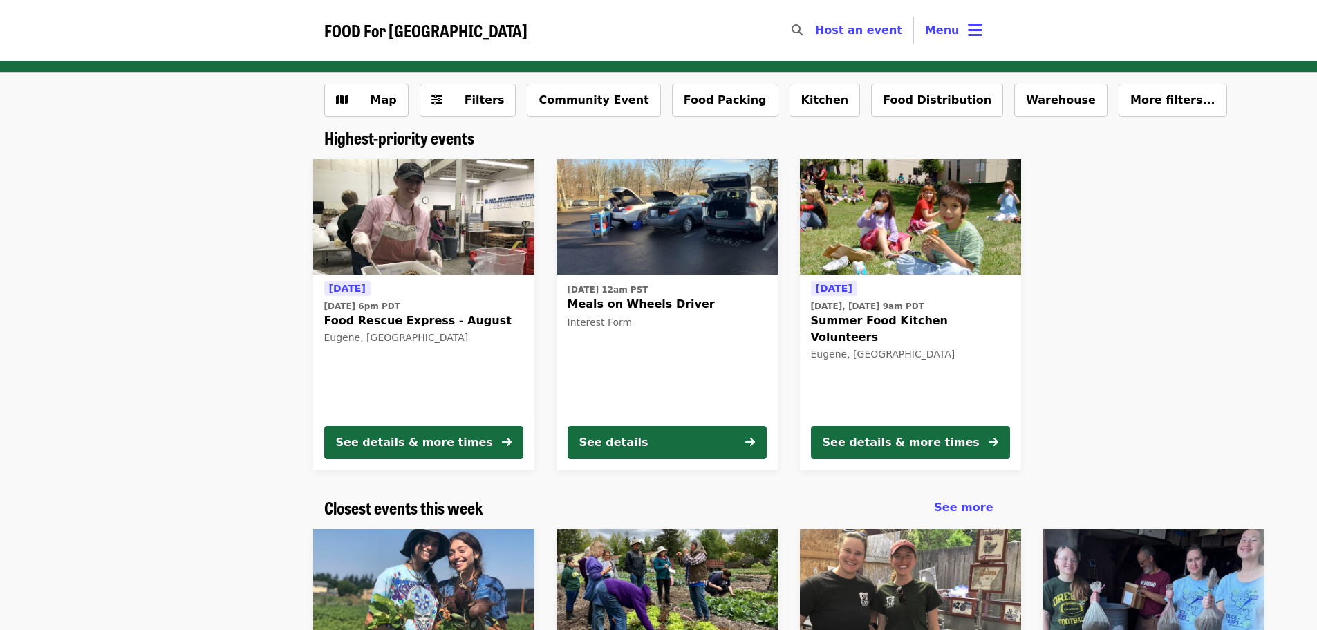 The height and width of the screenshot is (630, 1317). Describe the element at coordinates (404, 507) in the screenshot. I see `a: Closest events this week` at that location.